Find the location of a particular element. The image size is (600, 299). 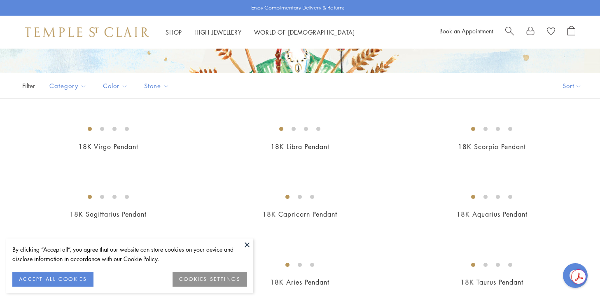

a: 18K Taurus Pendant is located at coordinates (492, 282).